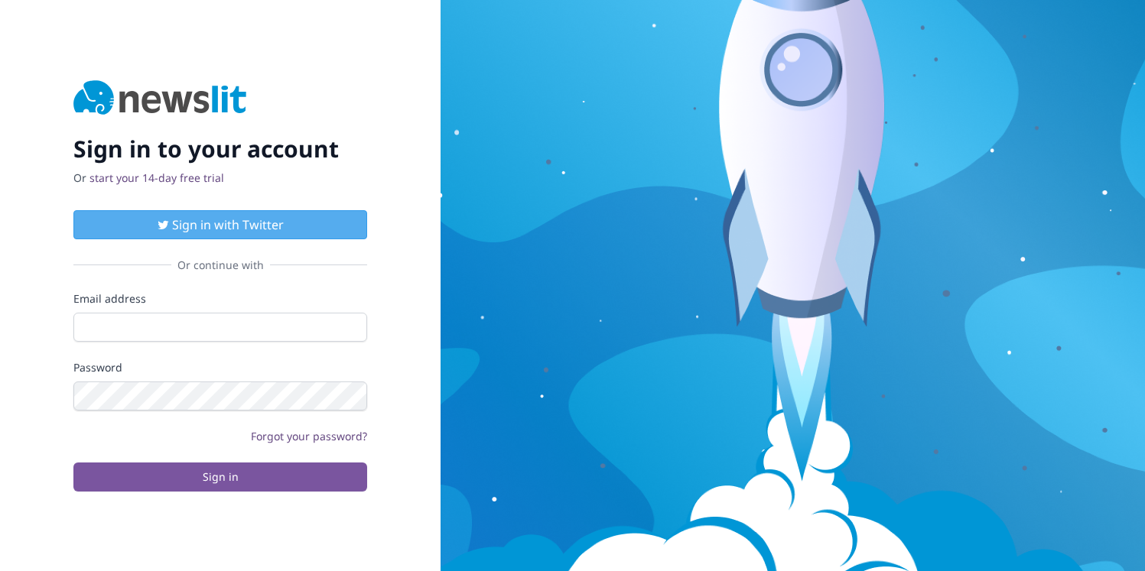 The image size is (1145, 571). I want to click on label: Password, so click(220, 368).